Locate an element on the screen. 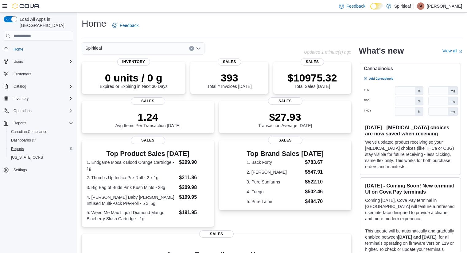  dd: $199.95 is located at coordinates (194, 198).